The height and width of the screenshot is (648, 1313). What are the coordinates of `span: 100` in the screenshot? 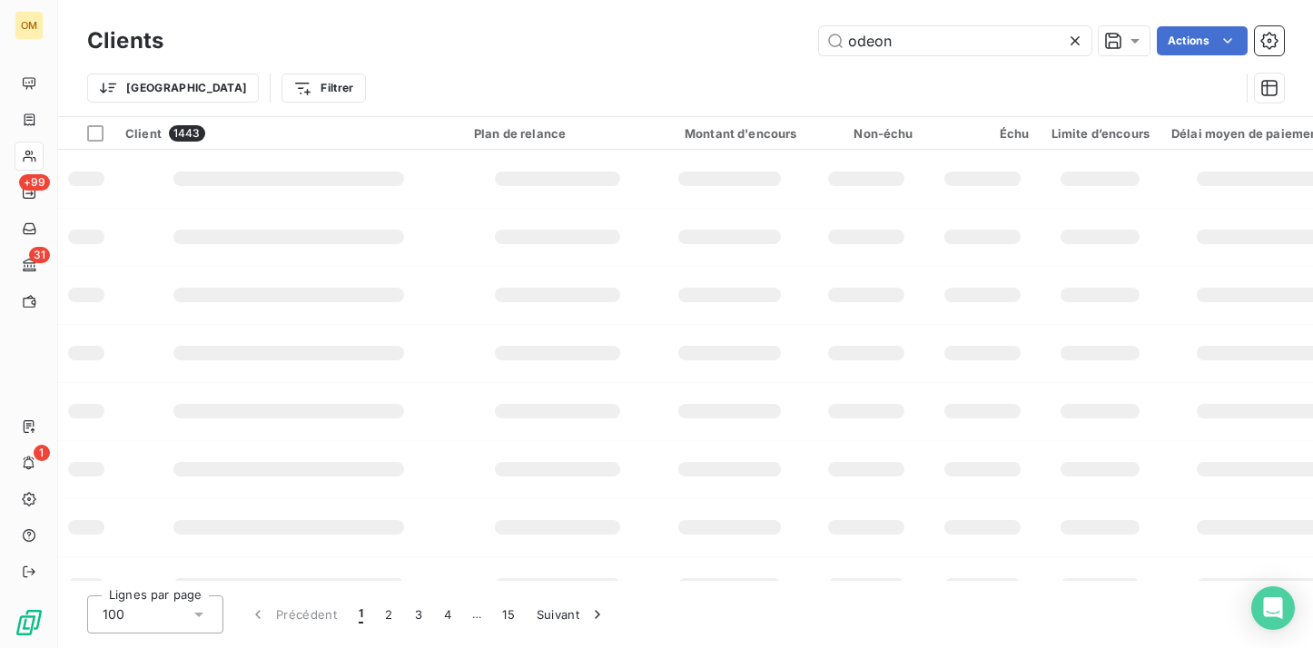 It's located at (113, 615).